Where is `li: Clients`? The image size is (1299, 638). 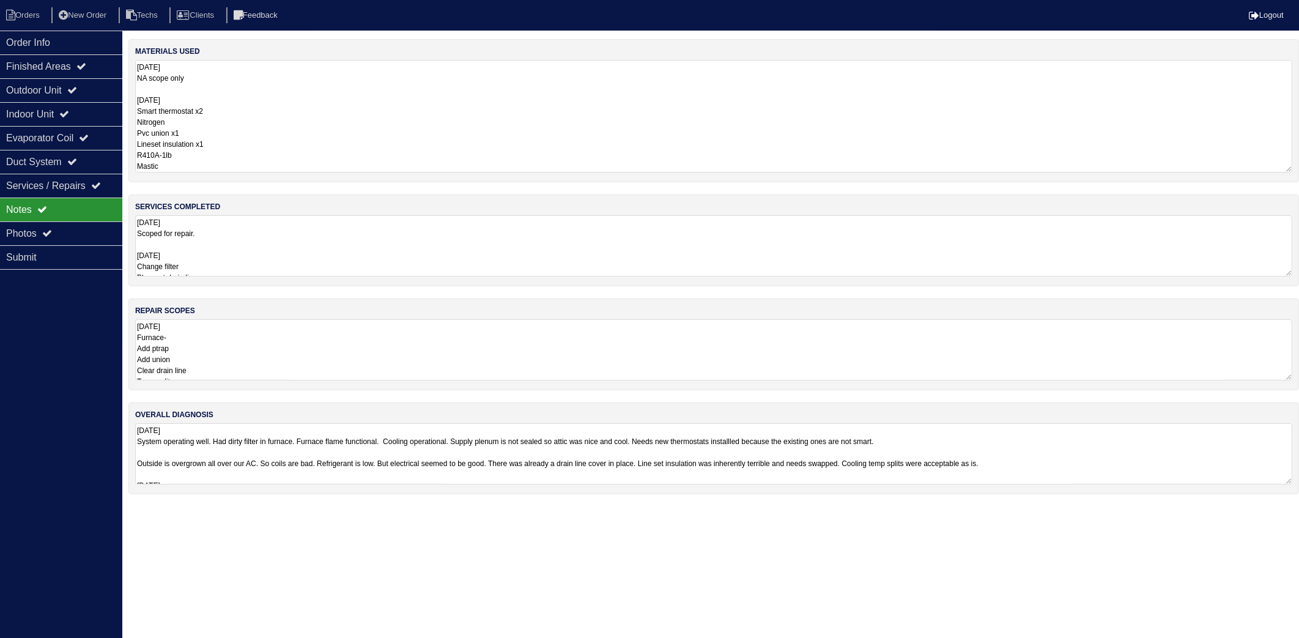 li: Clients is located at coordinates (196, 15).